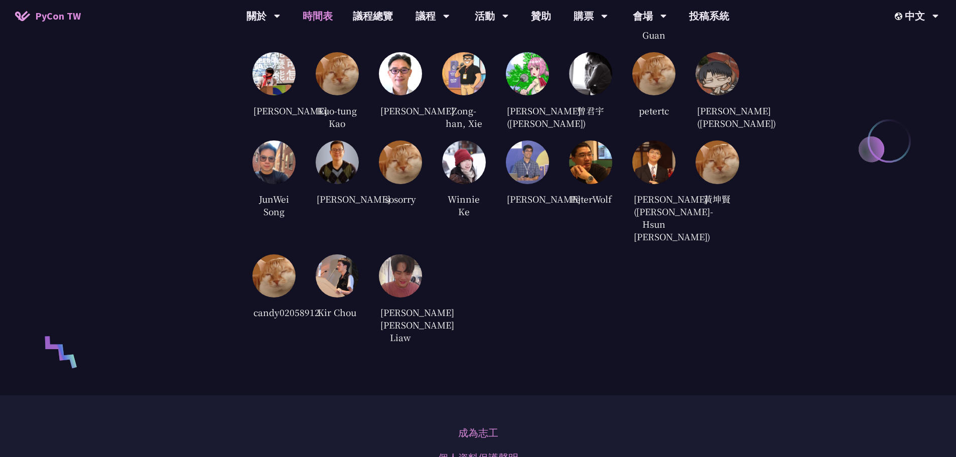 The width and height of the screenshot is (956, 457). I want to click on img: 2fb25c4dbcc2424702df8acae420c189.jpg, so click(337, 162).